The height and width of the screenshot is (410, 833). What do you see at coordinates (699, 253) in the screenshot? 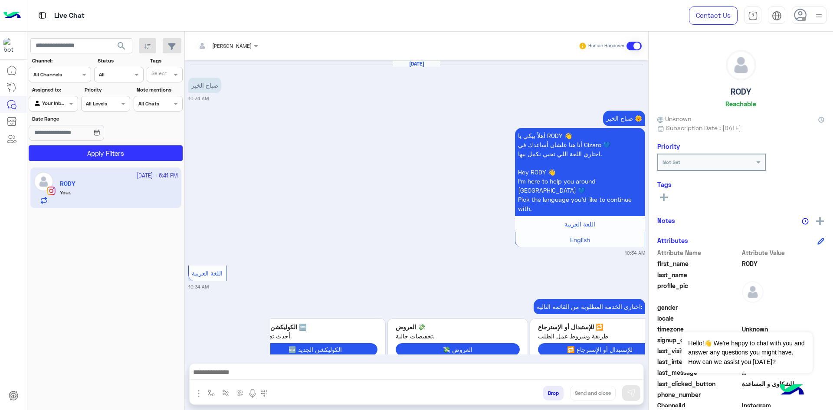
I see `span: Attribute Name` at bounding box center [699, 253].